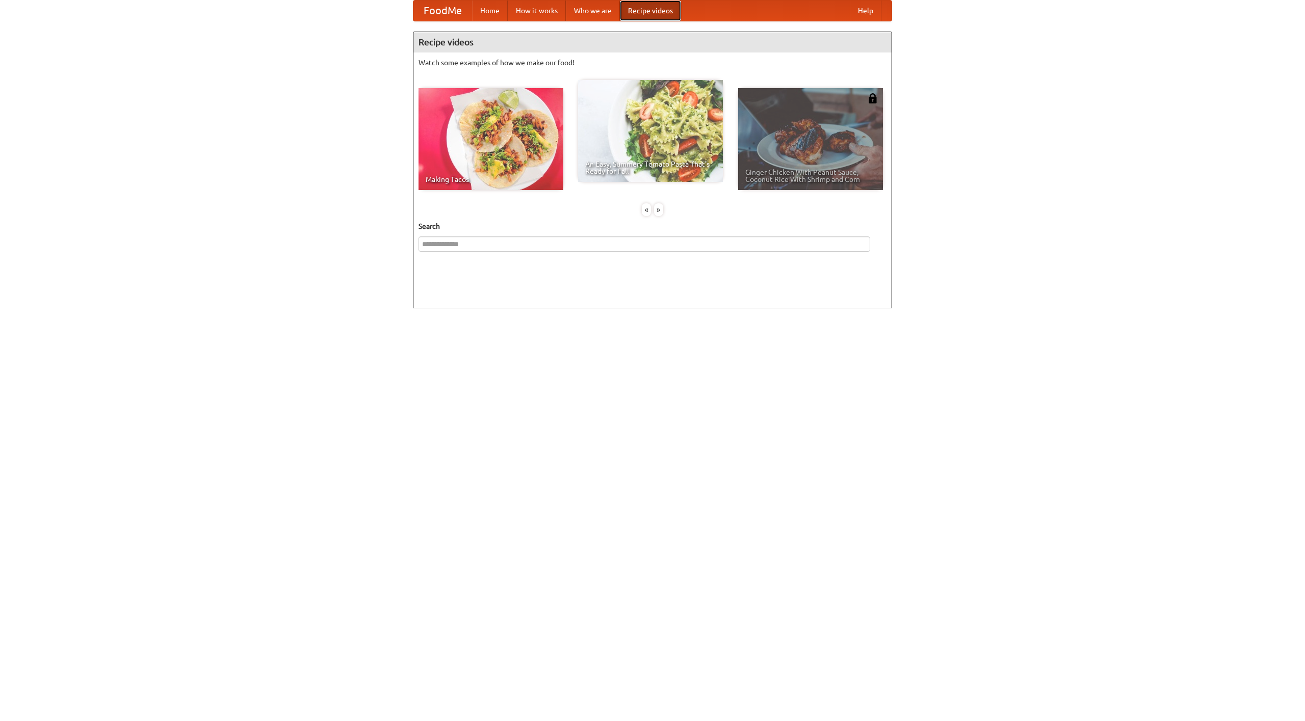 The width and height of the screenshot is (1305, 721). What do you see at coordinates (866, 11) in the screenshot?
I see `a: Help` at bounding box center [866, 11].